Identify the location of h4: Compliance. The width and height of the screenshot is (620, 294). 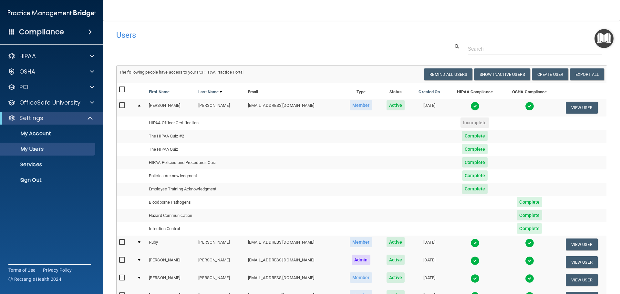
(41, 32).